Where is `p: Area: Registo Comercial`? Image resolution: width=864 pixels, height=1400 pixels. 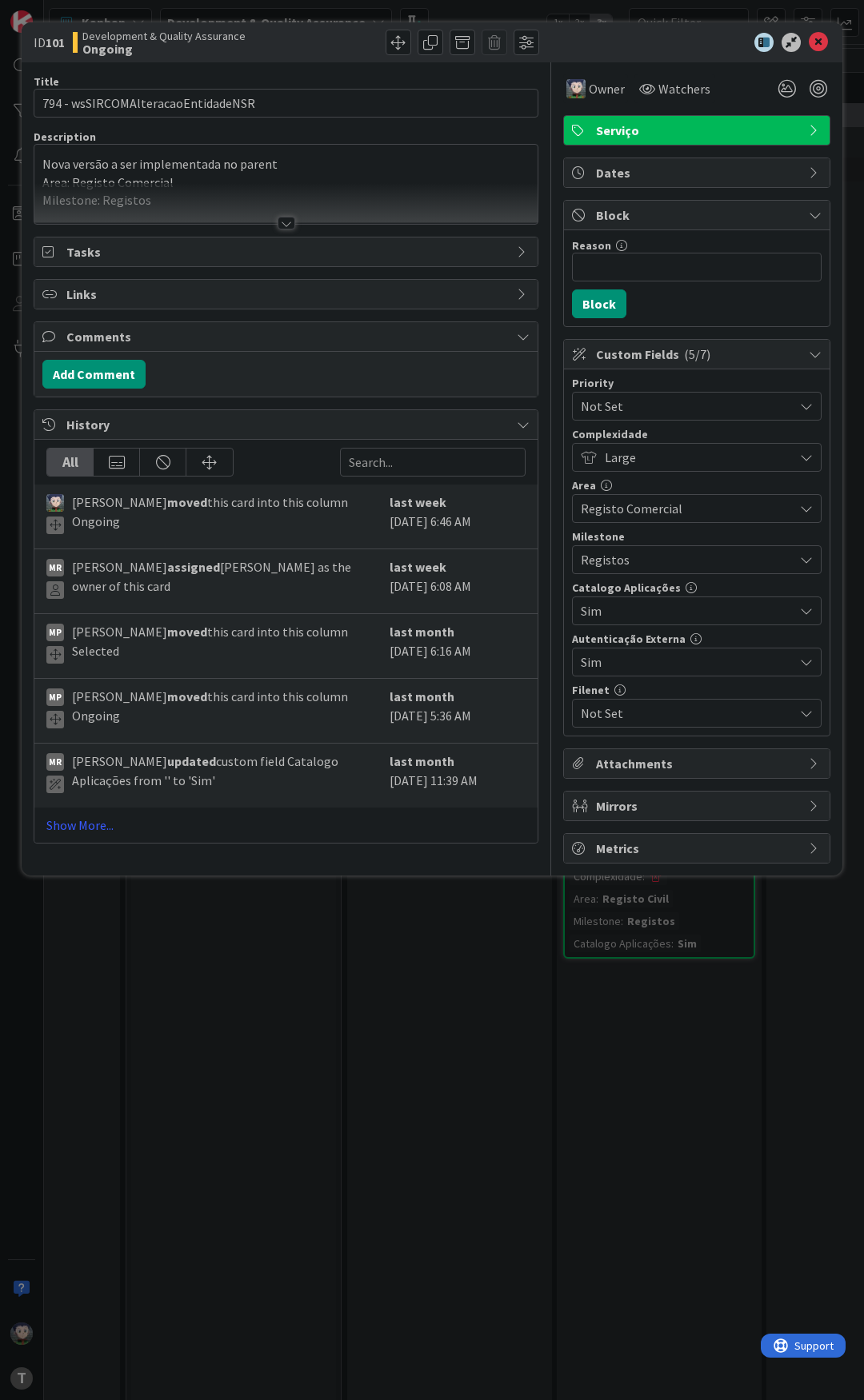 p: Area: Registo Comercial is located at coordinates (286, 183).